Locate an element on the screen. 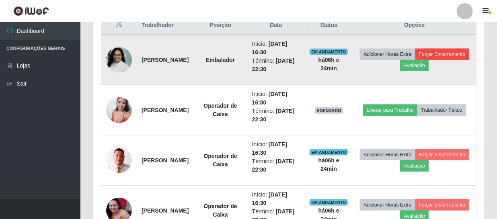  th: Posição is located at coordinates (220, 25).